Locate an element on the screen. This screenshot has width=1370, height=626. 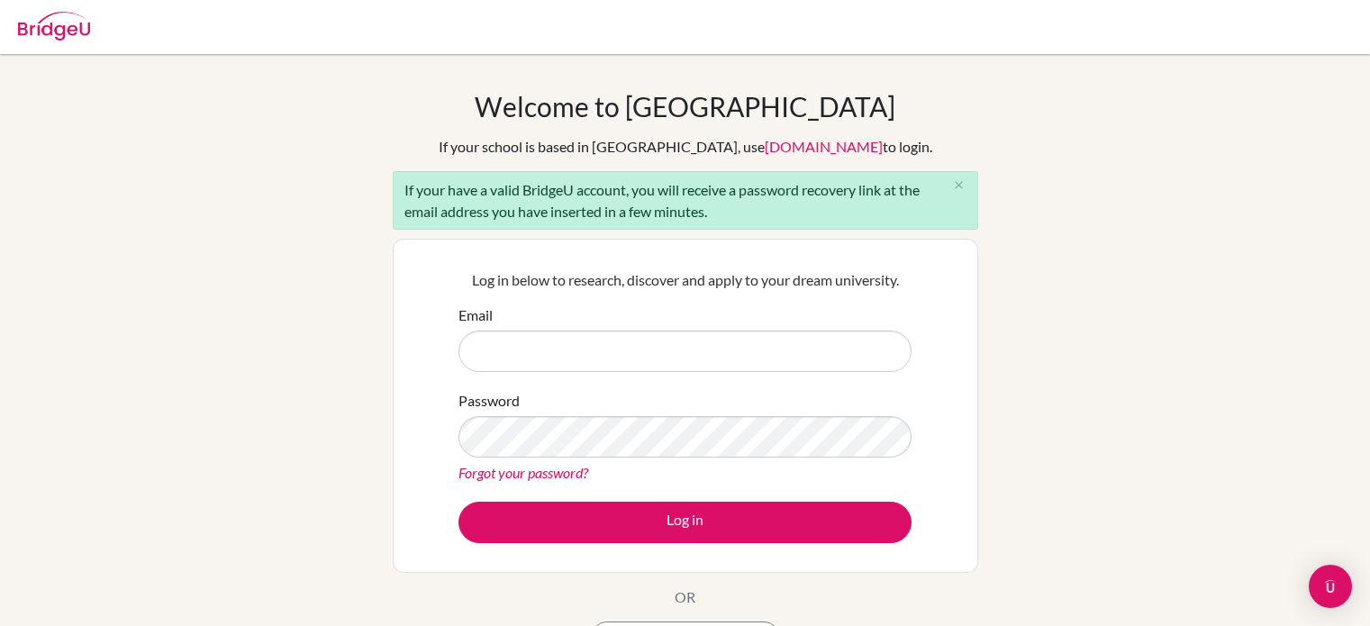
button: Log in is located at coordinates (685, 522).